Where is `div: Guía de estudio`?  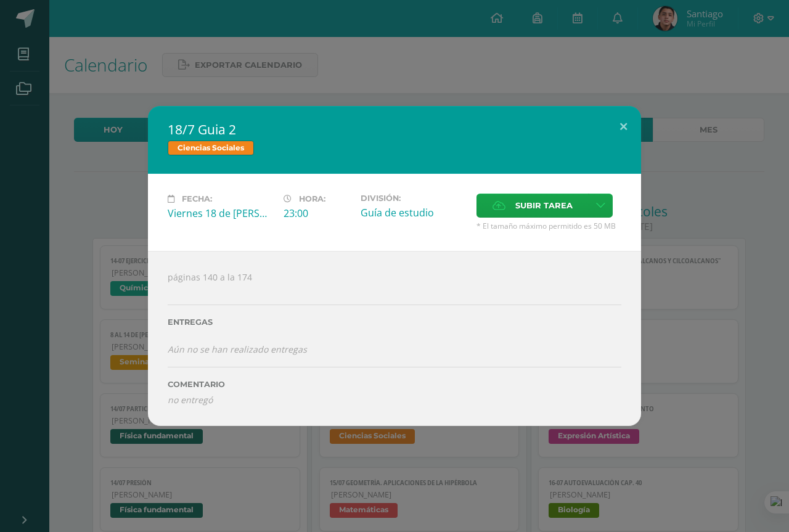
div: Guía de estudio is located at coordinates (414, 213).